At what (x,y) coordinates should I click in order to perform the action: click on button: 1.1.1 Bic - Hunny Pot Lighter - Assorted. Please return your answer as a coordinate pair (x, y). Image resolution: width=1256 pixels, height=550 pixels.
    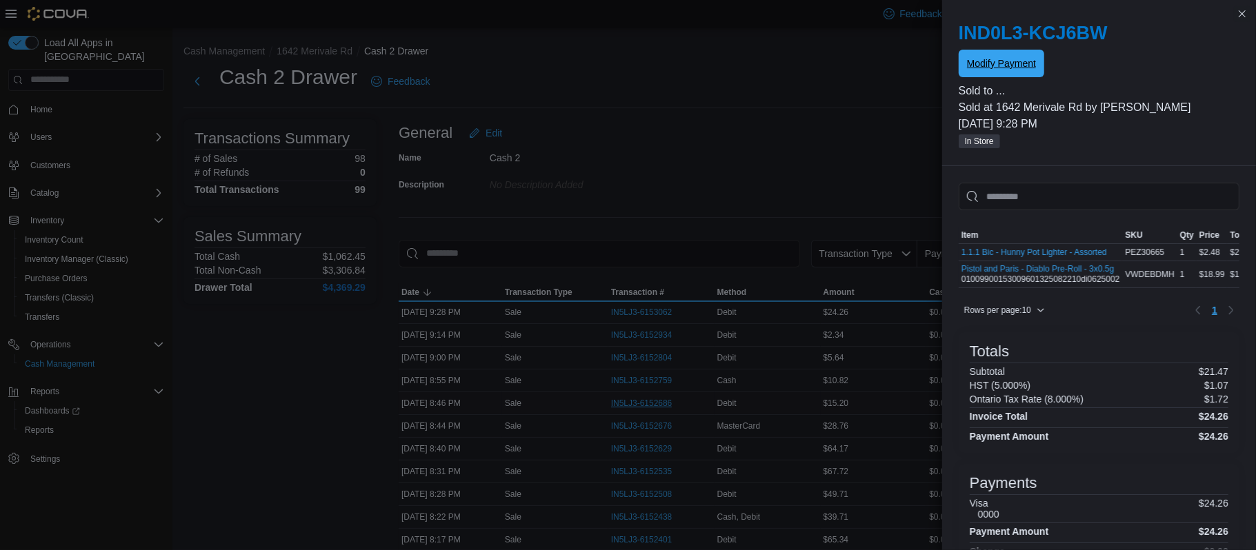
    Looking at the image, I should click on (1034, 252).